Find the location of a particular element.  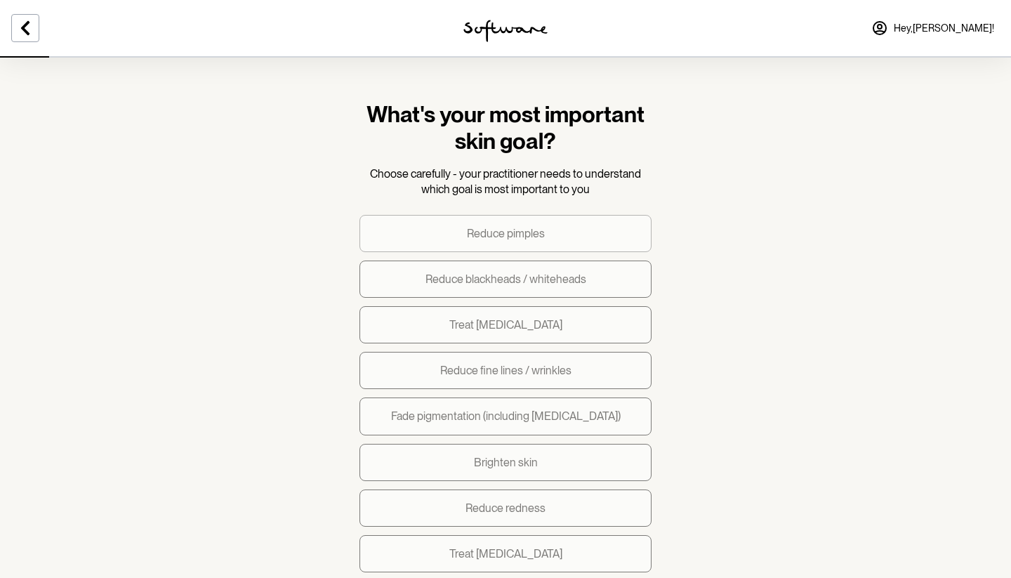

button: Reduce redness is located at coordinates (506, 508).